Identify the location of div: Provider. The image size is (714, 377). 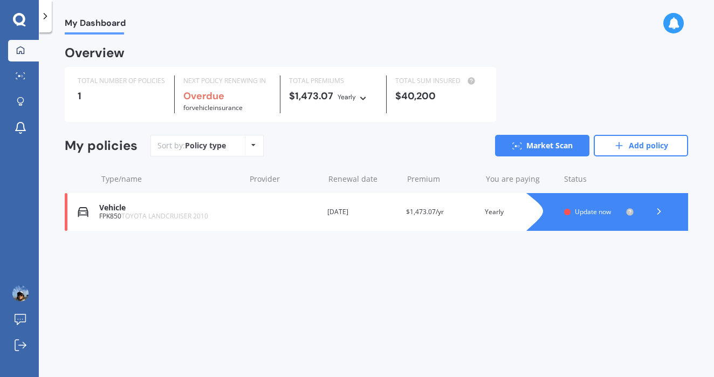
(285, 179).